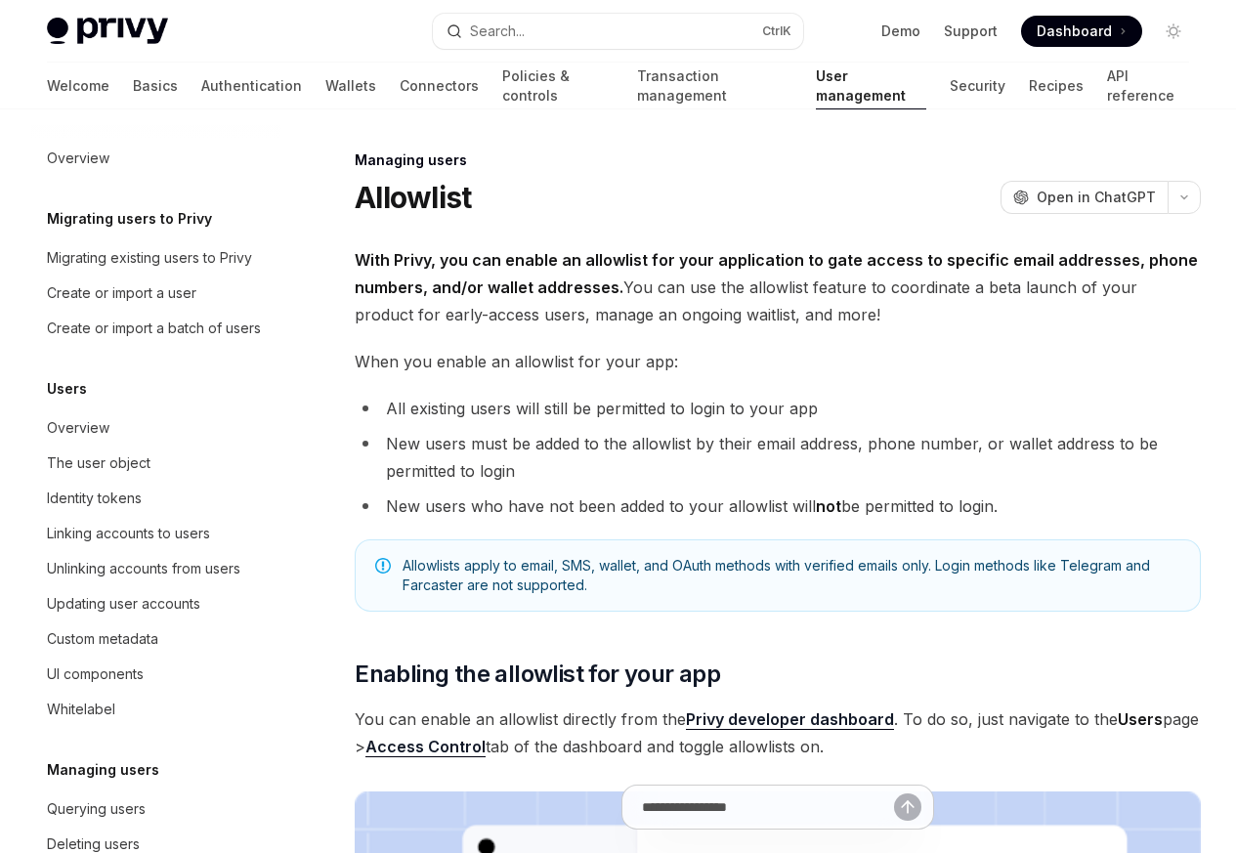 The height and width of the screenshot is (853, 1236). I want to click on a: Updating user accounts, so click(156, 604).